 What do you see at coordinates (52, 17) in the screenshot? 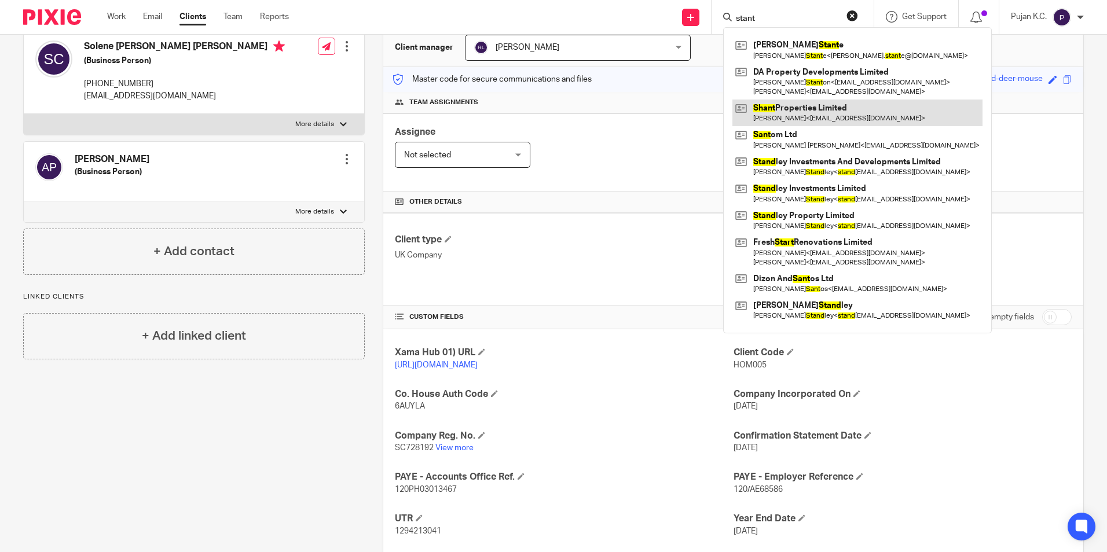
I see `img: Pixie` at bounding box center [52, 17].